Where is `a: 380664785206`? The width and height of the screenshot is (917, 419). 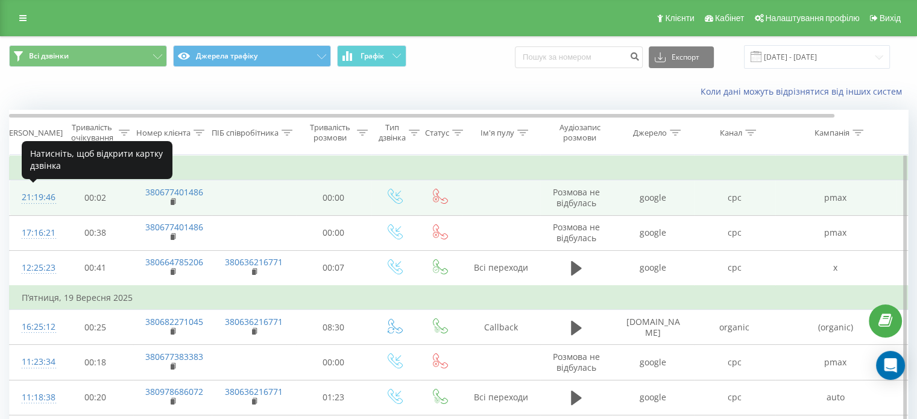
a: 380664785206 is located at coordinates (174, 262).